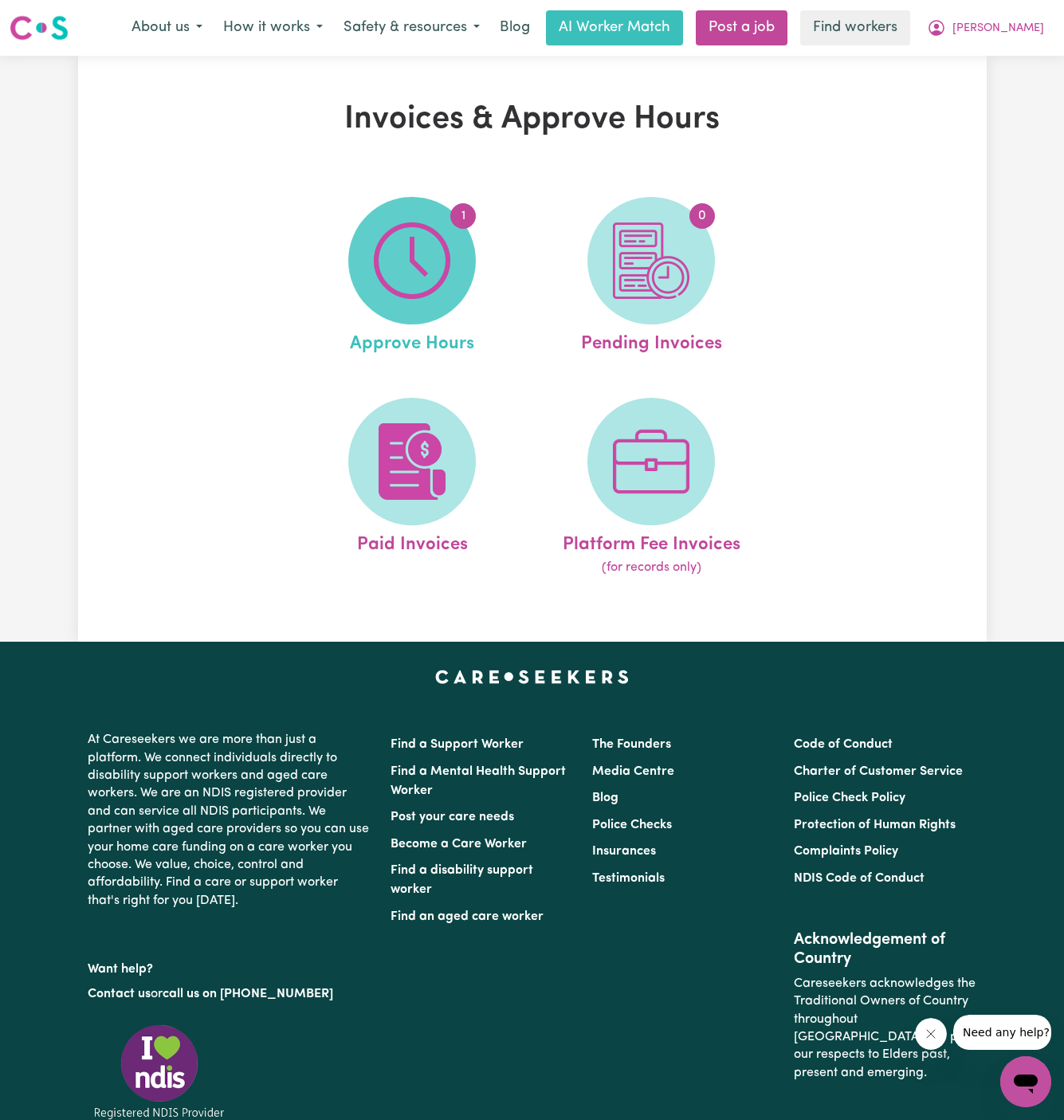 This screenshot has height=1120, width=1064. What do you see at coordinates (843, 744) in the screenshot?
I see `a: Code of Conduct` at bounding box center [843, 744].